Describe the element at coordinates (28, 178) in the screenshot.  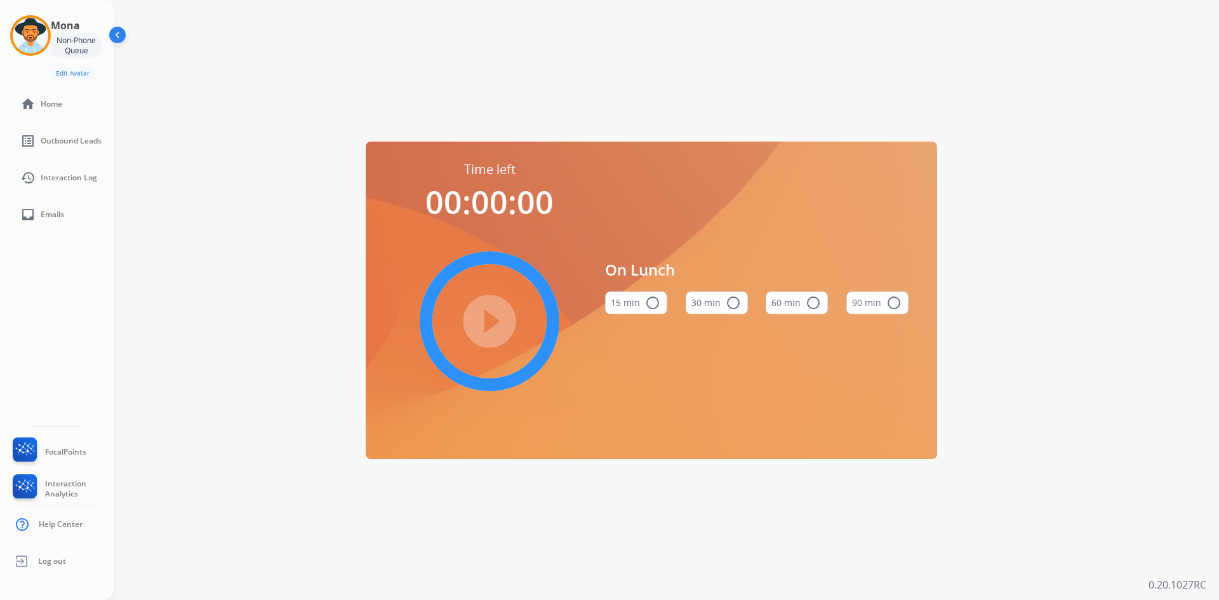
I see `mat-icon: history` at that location.